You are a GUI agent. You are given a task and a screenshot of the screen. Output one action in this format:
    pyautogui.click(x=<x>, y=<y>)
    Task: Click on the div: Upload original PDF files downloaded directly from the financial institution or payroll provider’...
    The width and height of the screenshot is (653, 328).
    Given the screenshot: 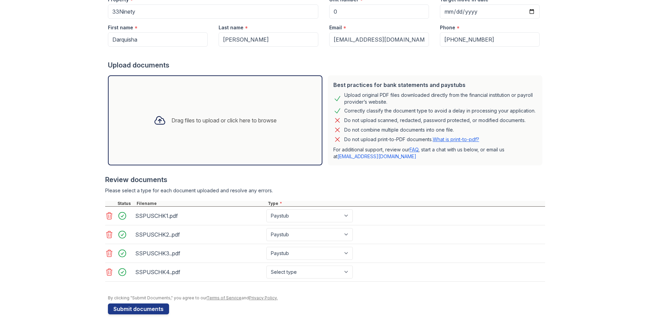 What is the action you would take?
    pyautogui.click(x=440, y=99)
    